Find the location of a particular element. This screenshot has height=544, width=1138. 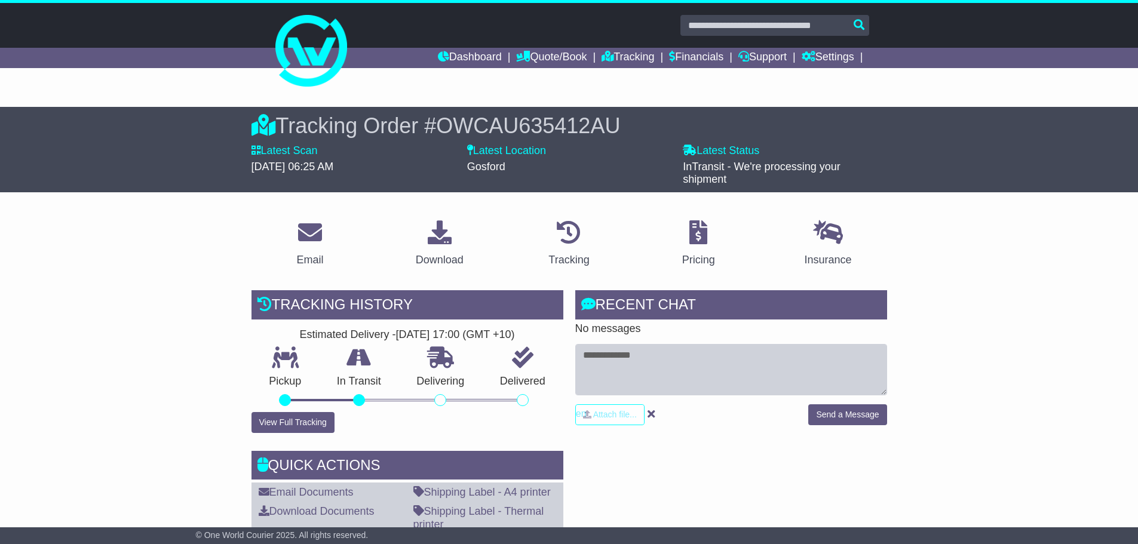

a: Insurance is located at coordinates (828, 244).